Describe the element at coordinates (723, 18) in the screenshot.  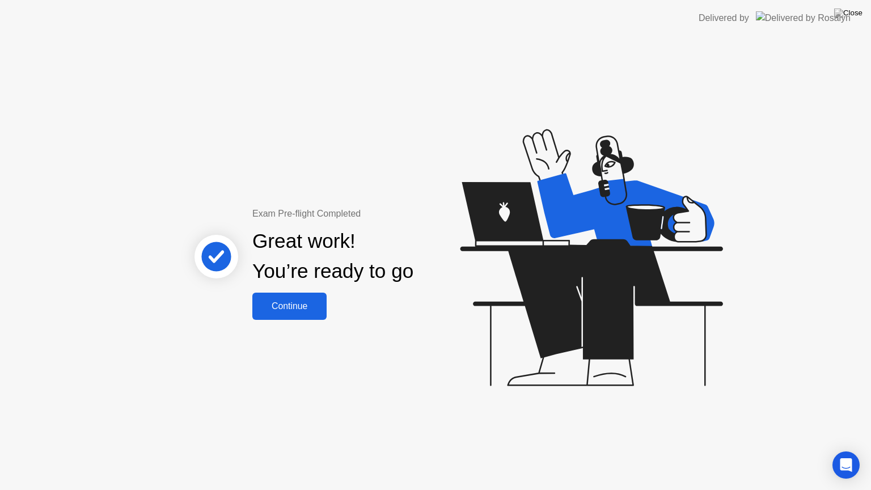
I see `div: Delivered by` at that location.